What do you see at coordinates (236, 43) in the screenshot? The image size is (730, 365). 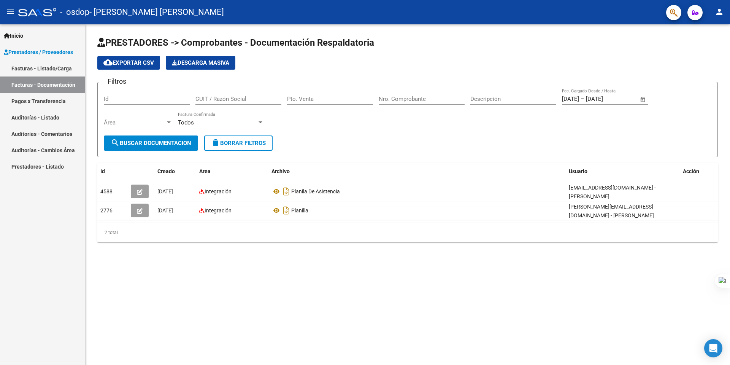 I see `span: PRESTADORES -> Comprobantes - Documentación Respaldatoria` at bounding box center [236, 43].